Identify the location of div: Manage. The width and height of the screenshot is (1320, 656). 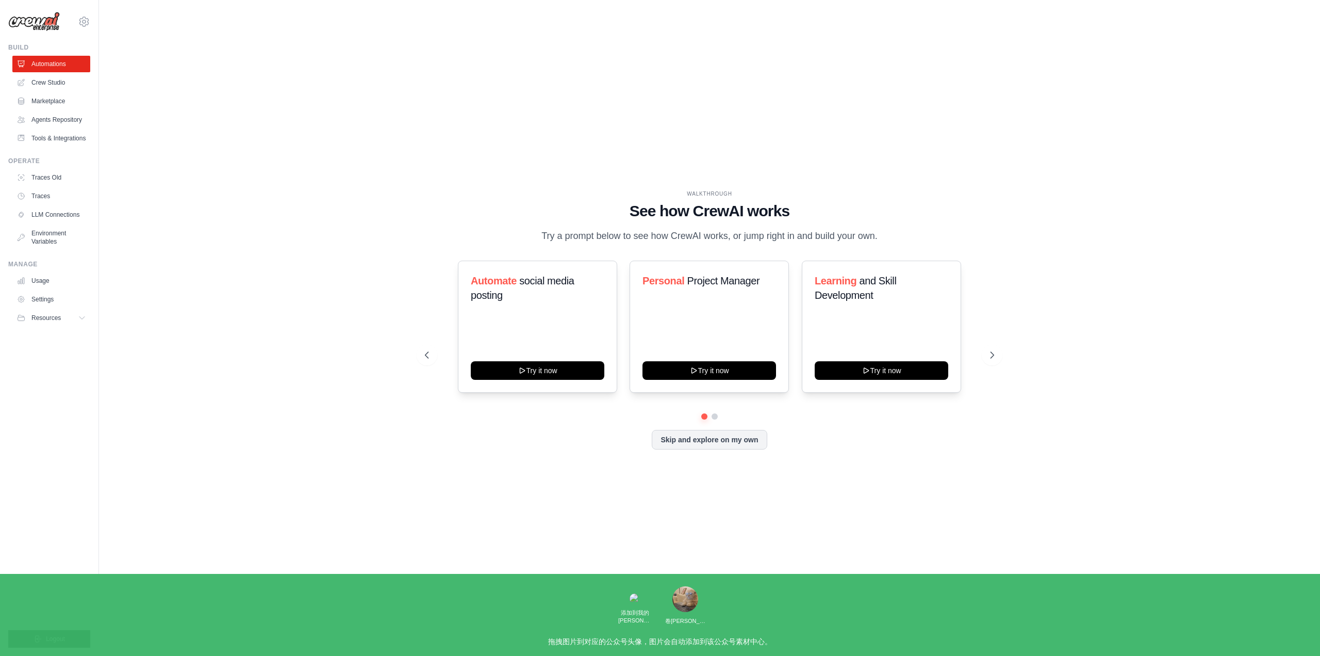
(49, 264).